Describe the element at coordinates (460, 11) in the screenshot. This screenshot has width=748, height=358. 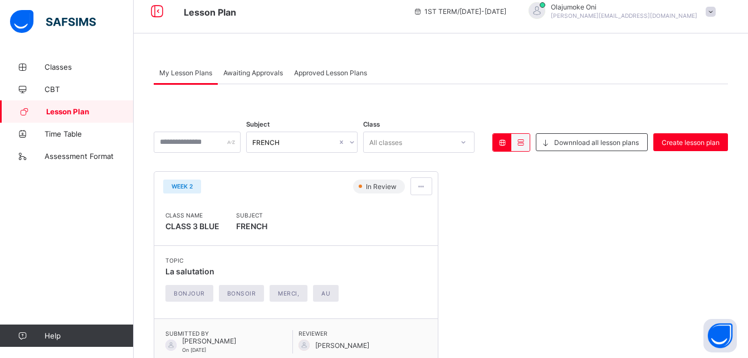
I see `span: session/term information` at that location.